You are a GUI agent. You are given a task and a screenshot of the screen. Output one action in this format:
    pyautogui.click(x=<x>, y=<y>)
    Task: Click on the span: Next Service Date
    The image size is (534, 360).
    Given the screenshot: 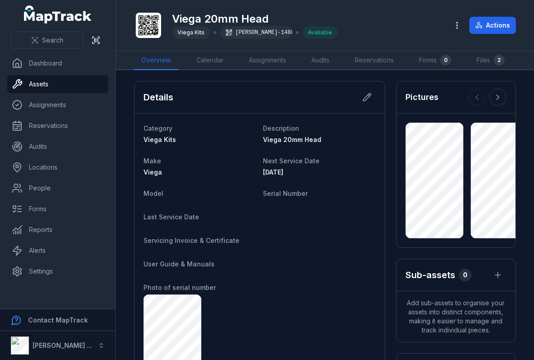 What is the action you would take?
    pyautogui.click(x=291, y=161)
    